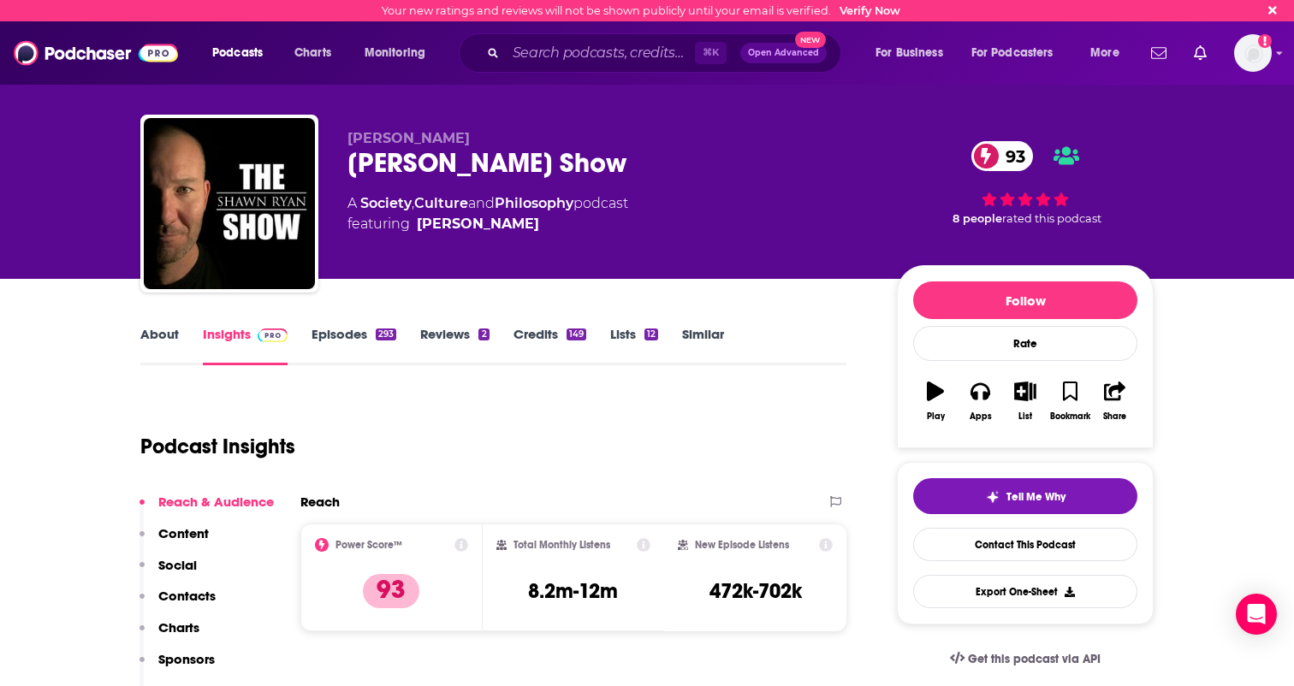 Image resolution: width=1294 pixels, height=686 pixels. What do you see at coordinates (666, 53) in the screenshot?
I see `div: Search podcasts, credits, & more...` at bounding box center [666, 53].